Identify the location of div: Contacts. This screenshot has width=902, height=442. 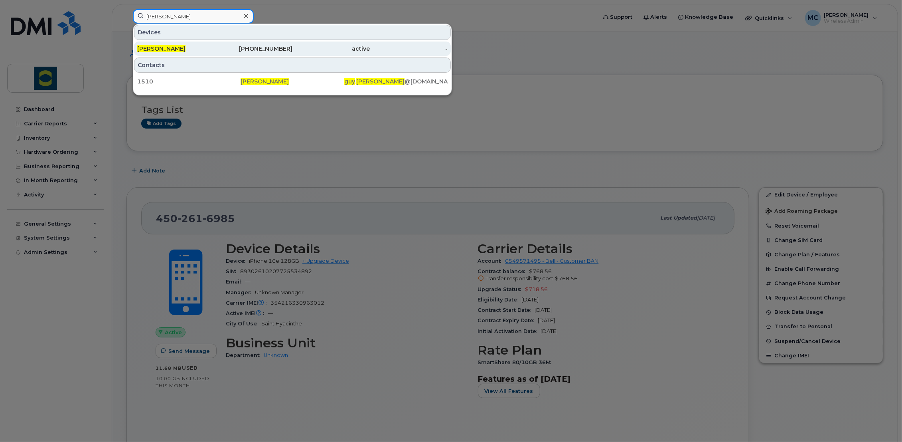
(293, 65).